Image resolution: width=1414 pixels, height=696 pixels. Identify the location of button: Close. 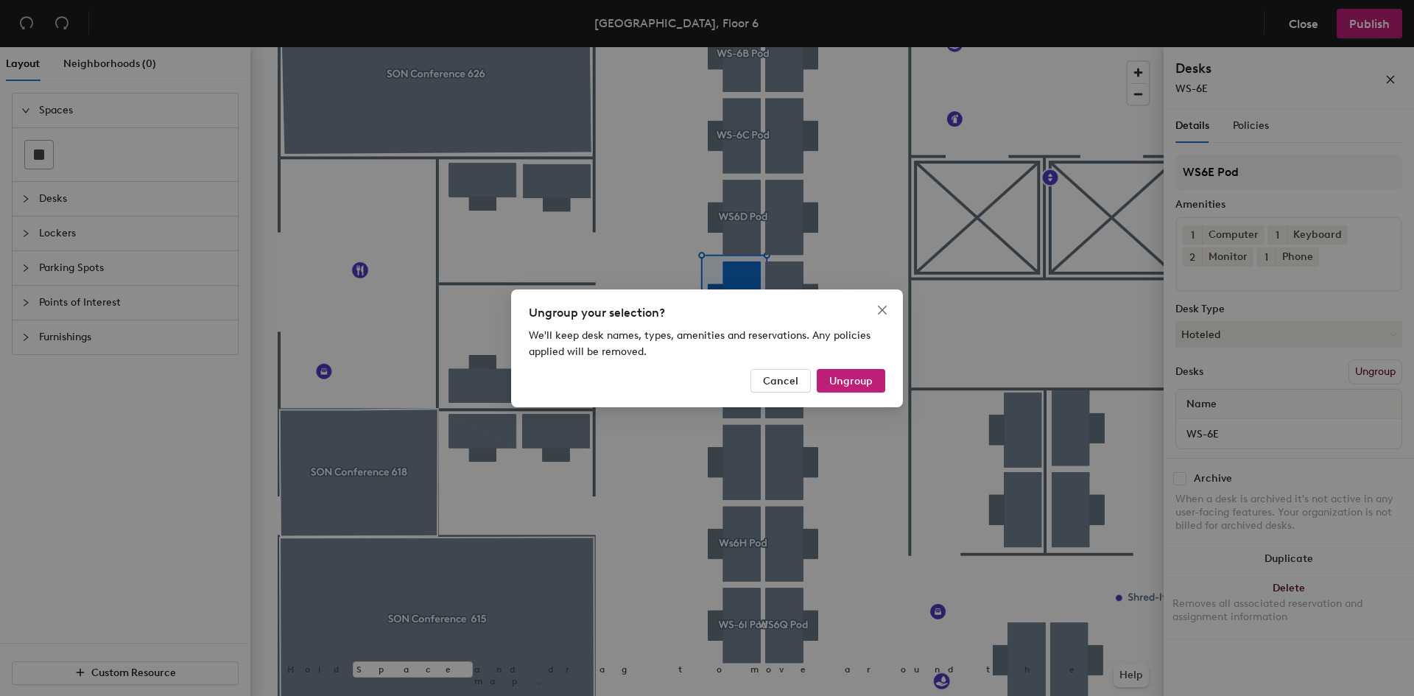
(882, 310).